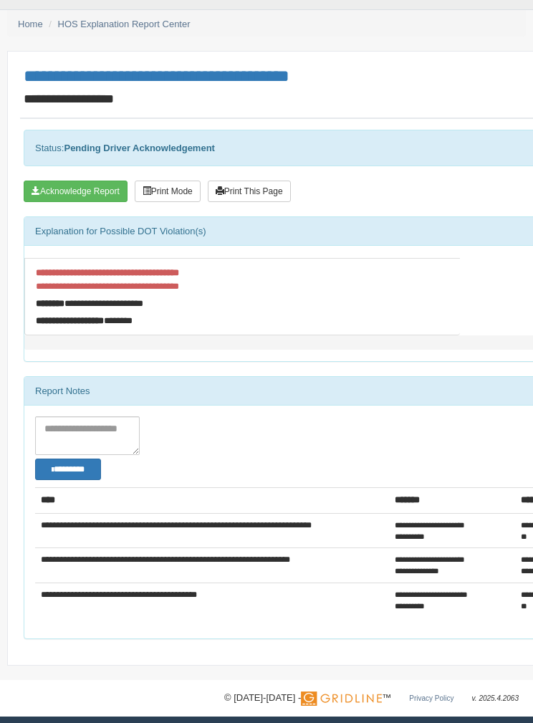 This screenshot has height=723, width=533. I want to click on button: Acknowledge Receipt, so click(75, 191).